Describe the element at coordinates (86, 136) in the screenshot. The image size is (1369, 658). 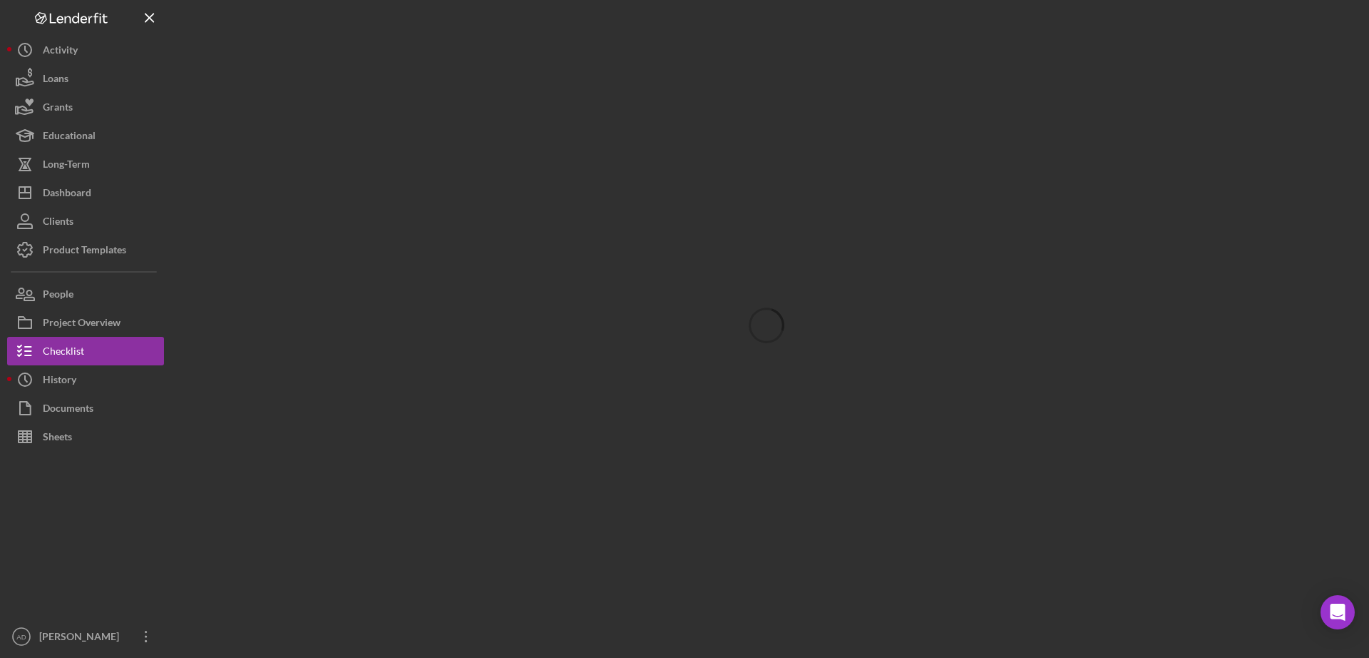
I see `a: Educational` at that location.